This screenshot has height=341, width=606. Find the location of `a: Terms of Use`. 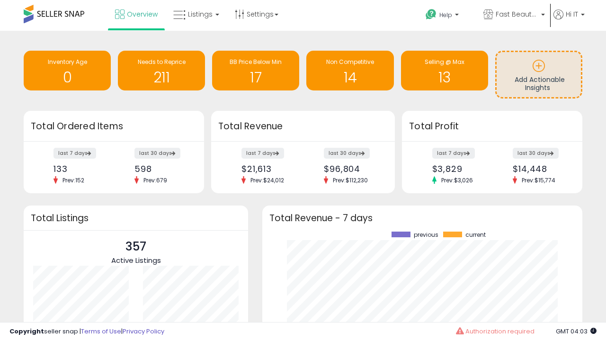

a: Terms of Use is located at coordinates (101, 331).